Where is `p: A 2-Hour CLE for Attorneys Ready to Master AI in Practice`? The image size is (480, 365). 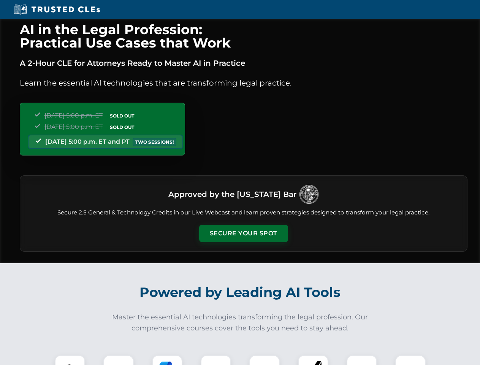 p: A 2-Hour CLE for Attorneys Ready to Master AI in Practice is located at coordinates (244, 63).